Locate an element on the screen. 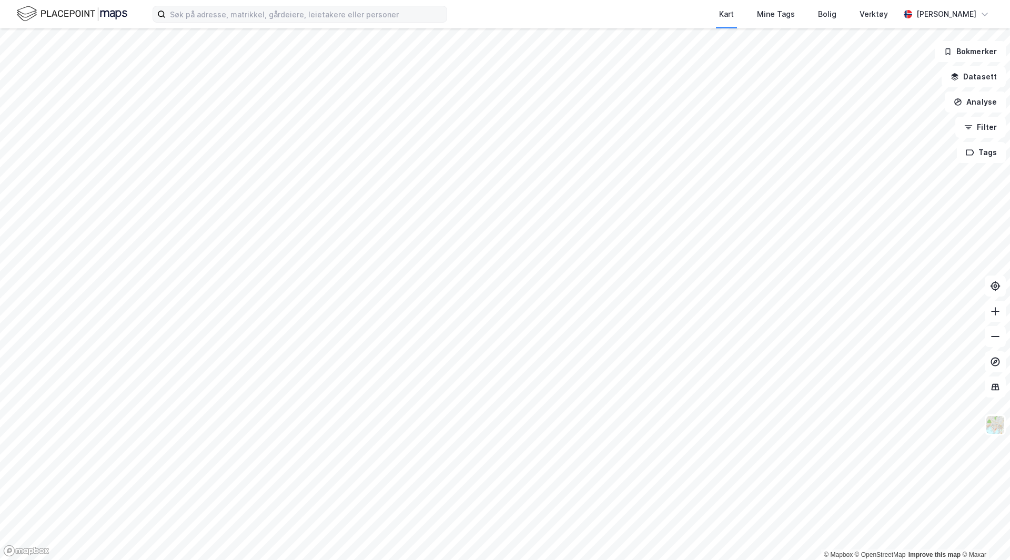  a: OpenStreetMap is located at coordinates (880, 555).